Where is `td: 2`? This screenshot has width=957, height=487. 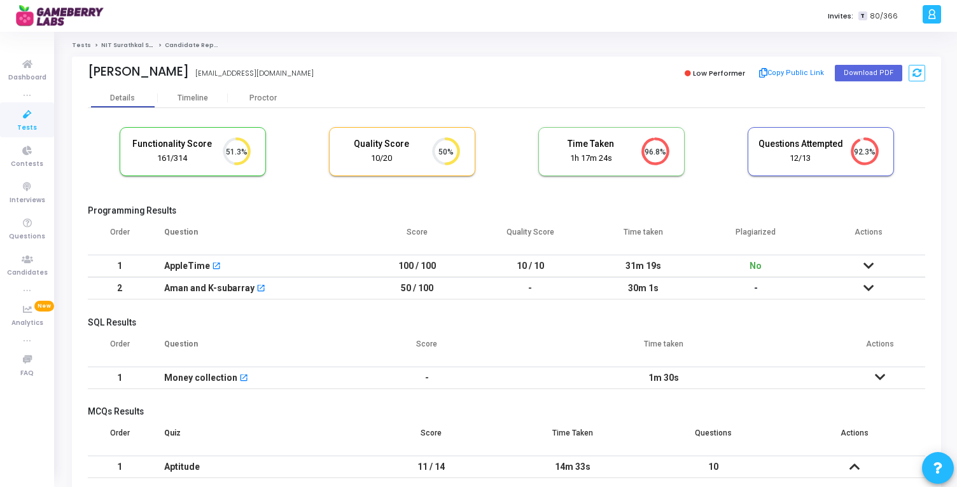 td: 2 is located at coordinates (120, 288).